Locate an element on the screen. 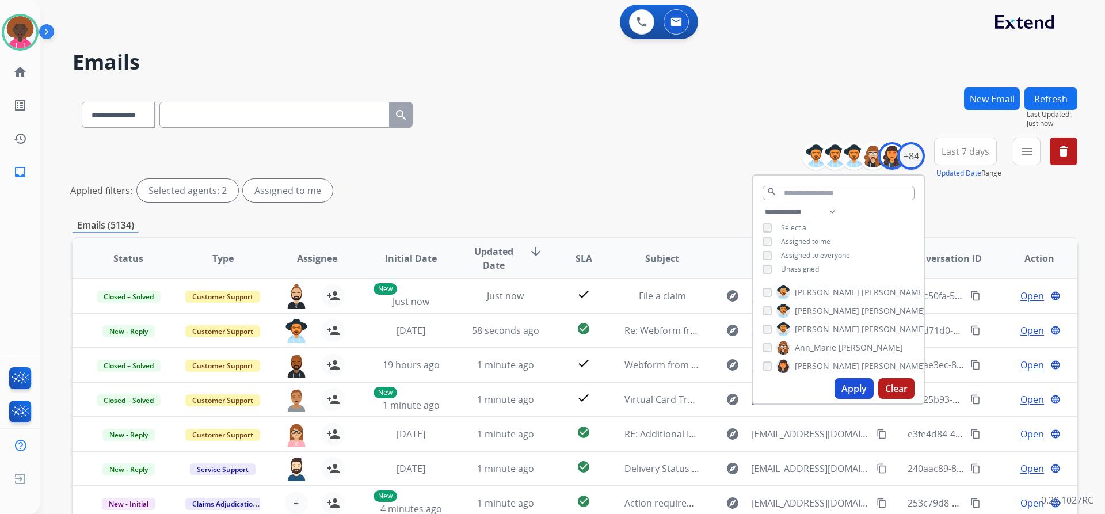 This screenshot has height=514, width=1105. span: 19 hours ago is located at coordinates (411, 365).